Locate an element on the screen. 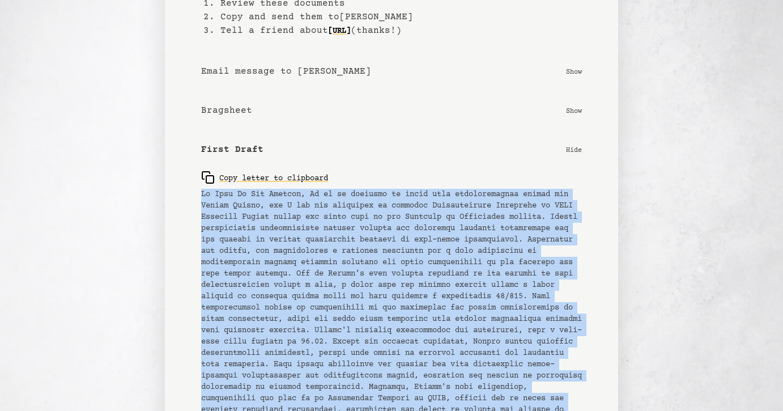  div: Copy letter to clipboard is located at coordinates (265, 177).